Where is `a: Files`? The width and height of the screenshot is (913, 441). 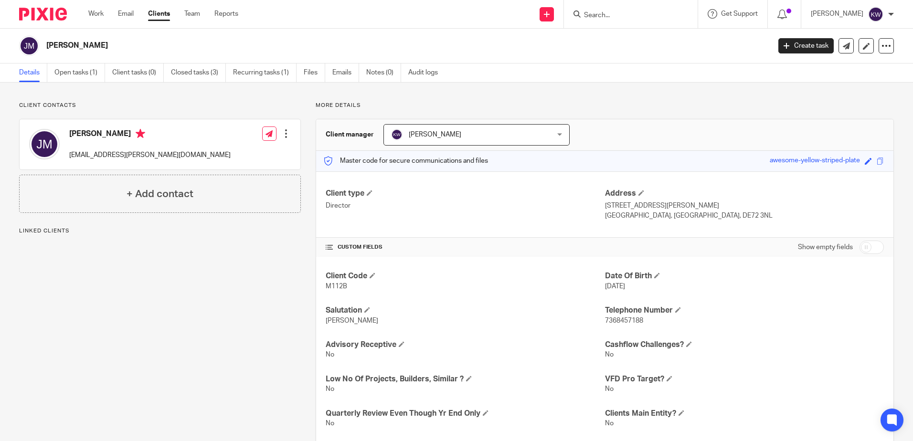
a: Files is located at coordinates (314, 73).